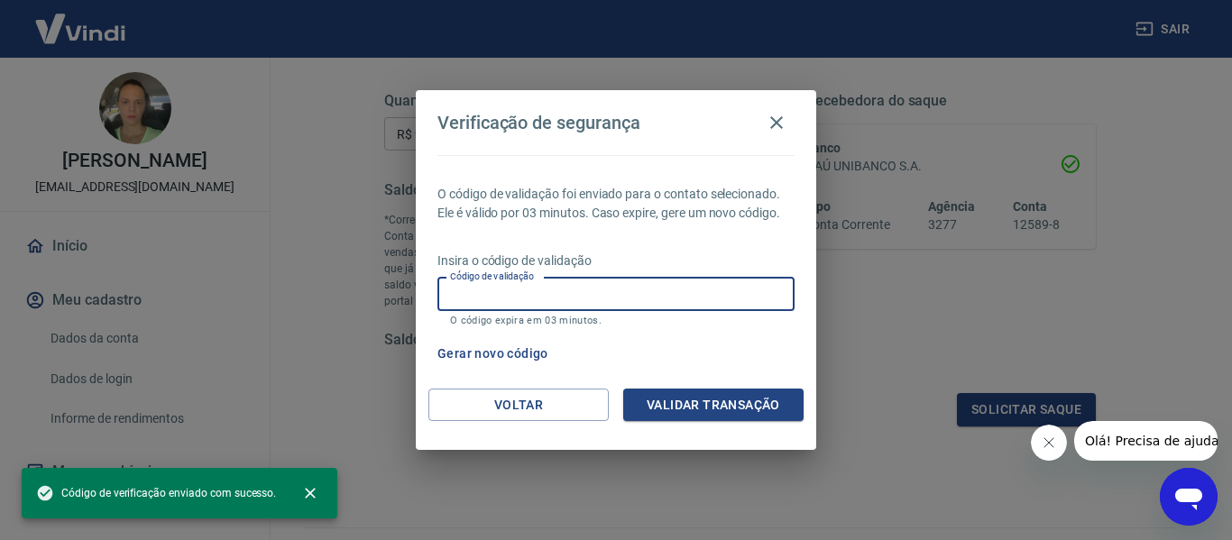 The height and width of the screenshot is (540, 1232). I want to click on span: Código de verificação enviado com sucesso., so click(156, 493).